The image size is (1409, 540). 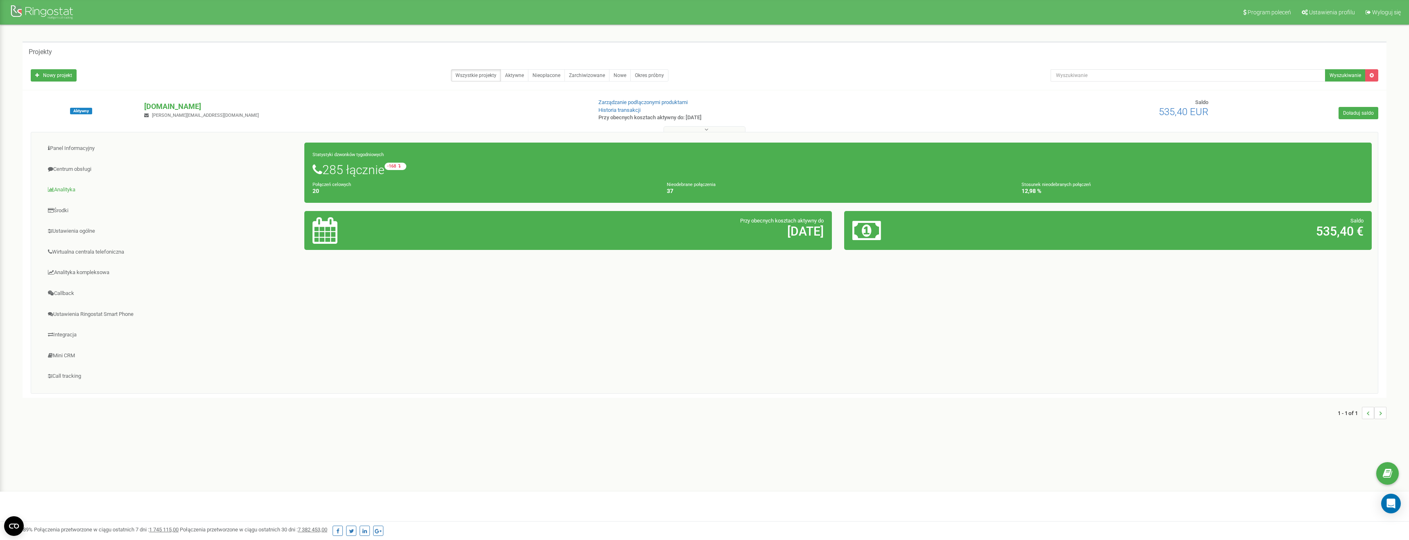 I want to click on a: Historia transakcji, so click(x=619, y=110).